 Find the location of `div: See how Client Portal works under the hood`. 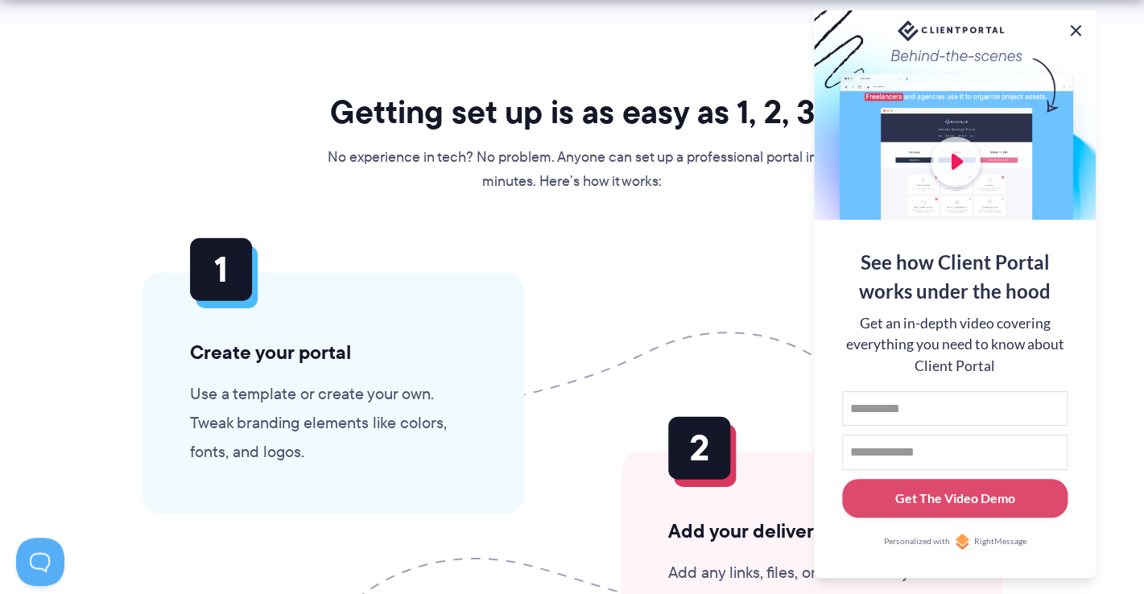

div: See how Client Portal works under the hood is located at coordinates (955, 277).